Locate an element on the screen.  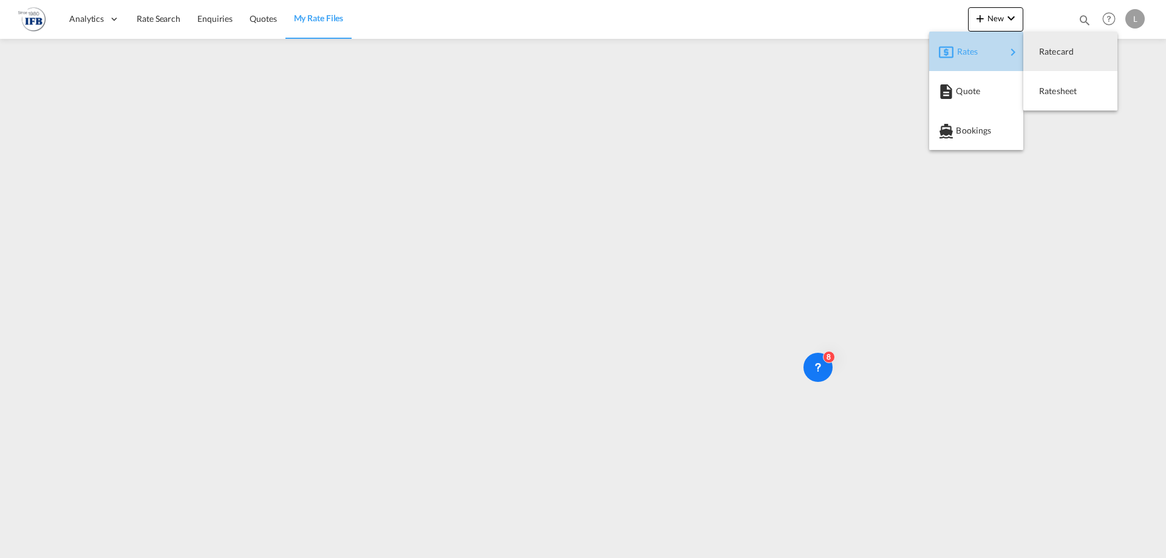
div: Ratecard is located at coordinates (1070, 52).